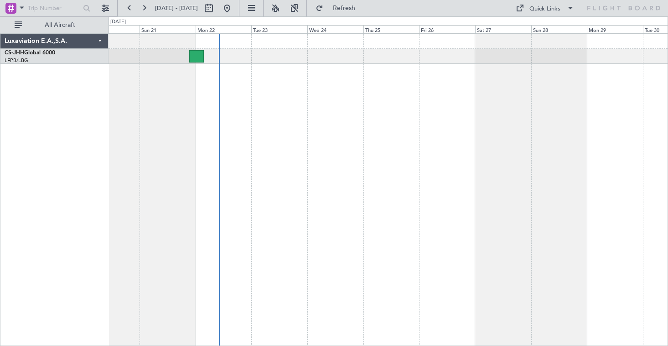  What do you see at coordinates (54, 25) in the screenshot?
I see `button: All Aircraft` at bounding box center [54, 25].